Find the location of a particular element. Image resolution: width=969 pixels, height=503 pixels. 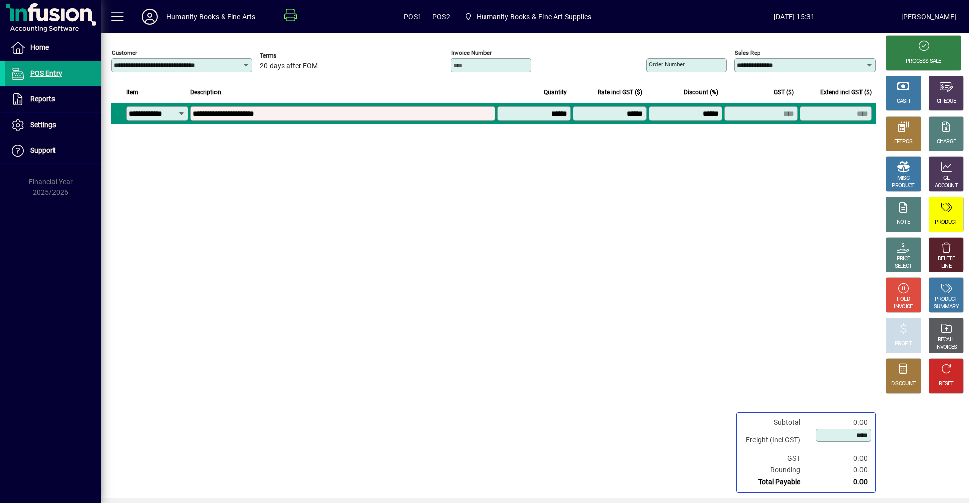

div: CASH is located at coordinates (904, 101).